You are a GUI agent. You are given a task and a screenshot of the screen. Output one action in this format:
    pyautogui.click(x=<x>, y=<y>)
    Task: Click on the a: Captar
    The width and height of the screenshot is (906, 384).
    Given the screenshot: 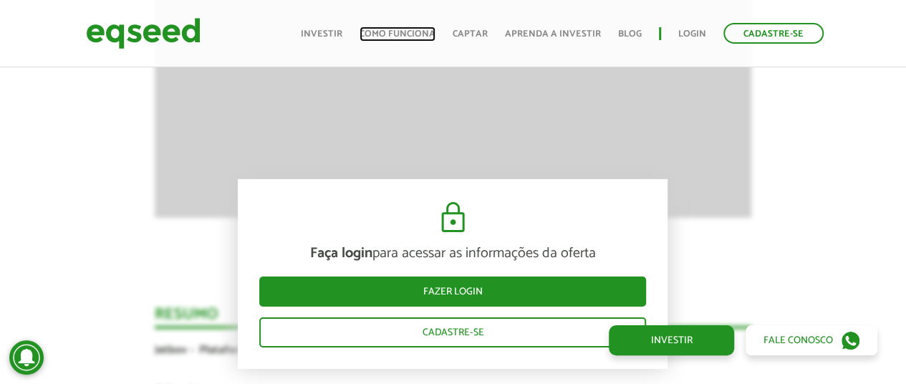 What is the action you would take?
    pyautogui.click(x=470, y=34)
    